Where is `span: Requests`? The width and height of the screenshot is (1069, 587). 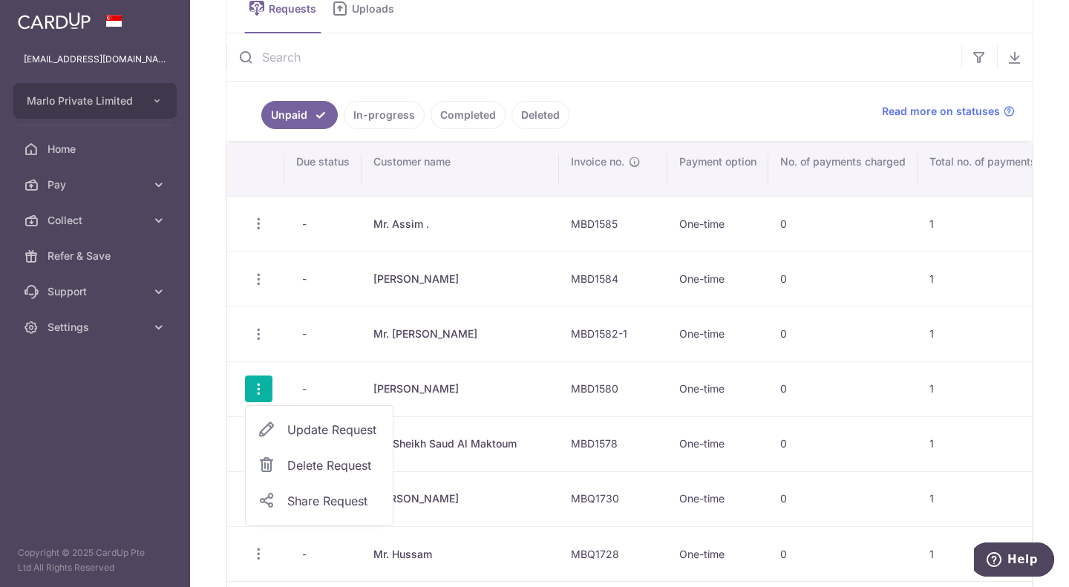 span: Requests is located at coordinates (295, 9).